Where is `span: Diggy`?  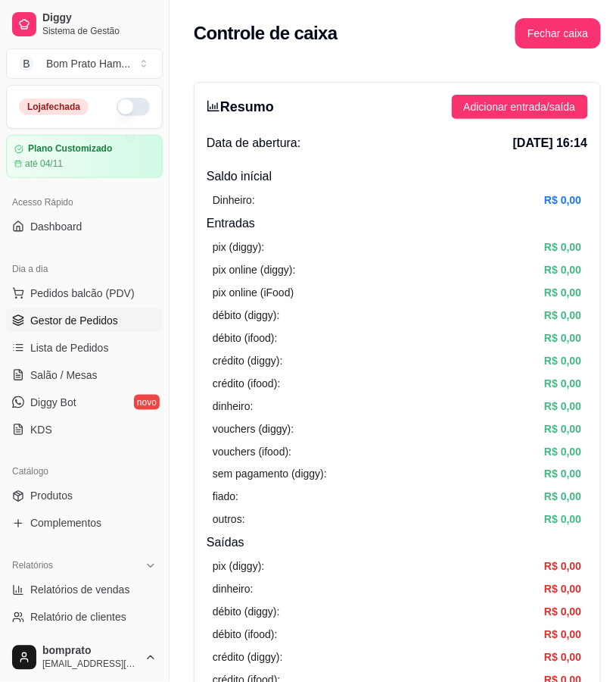 span: Diggy is located at coordinates (99, 18).